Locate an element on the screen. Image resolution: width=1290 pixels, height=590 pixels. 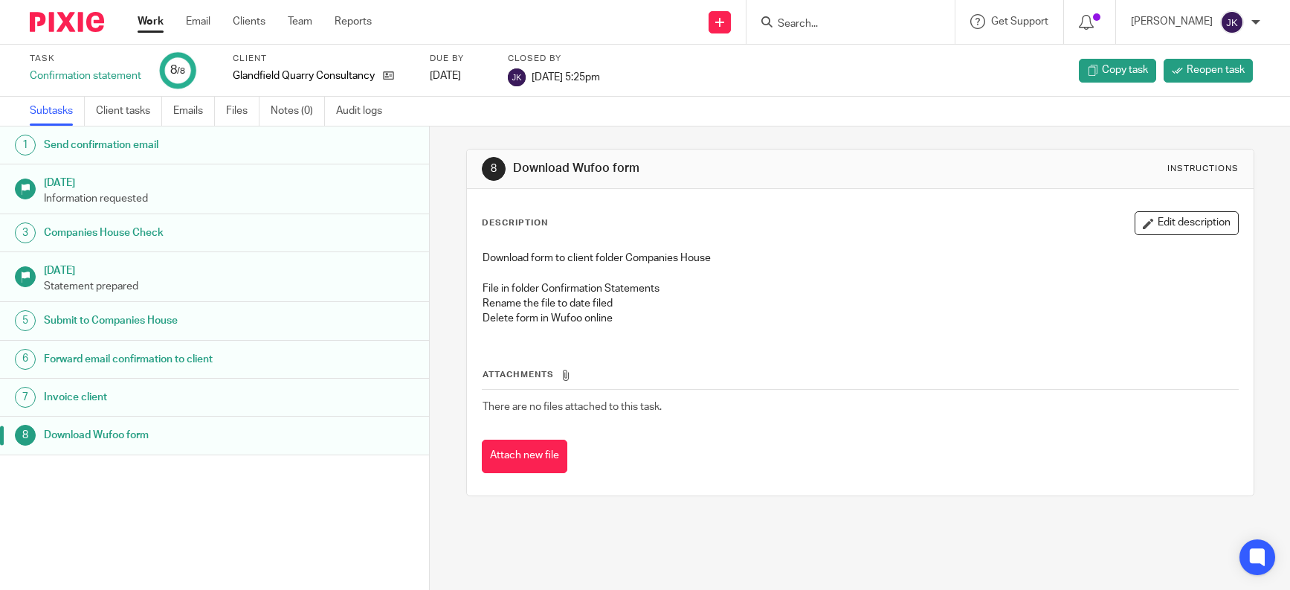
a: Reopen task is located at coordinates (1208, 71).